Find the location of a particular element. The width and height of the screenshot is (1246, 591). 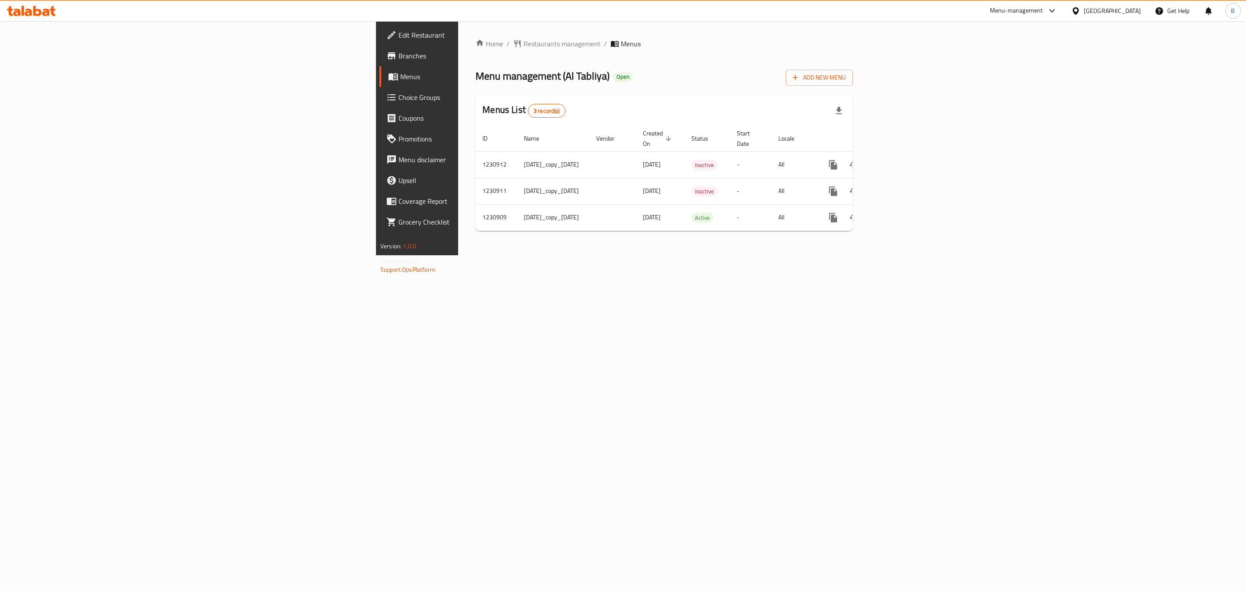

span: Active is located at coordinates (702, 218).